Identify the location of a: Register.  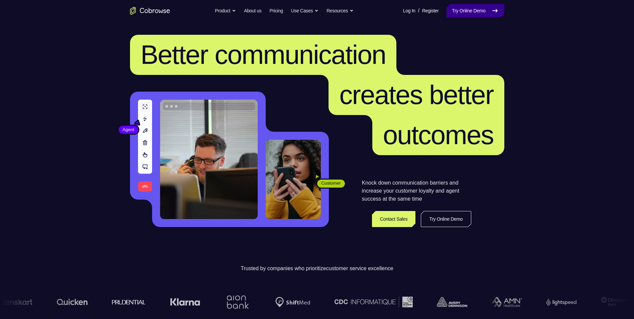
(430, 11).